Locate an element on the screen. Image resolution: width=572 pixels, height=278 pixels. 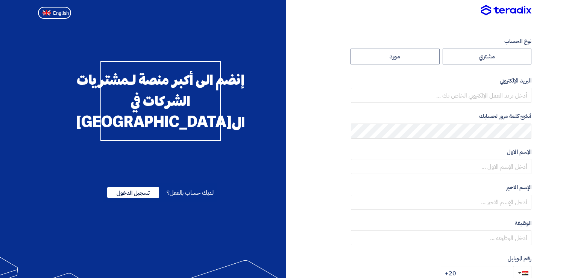
span: تسجيل الدخول is located at coordinates (133, 192).